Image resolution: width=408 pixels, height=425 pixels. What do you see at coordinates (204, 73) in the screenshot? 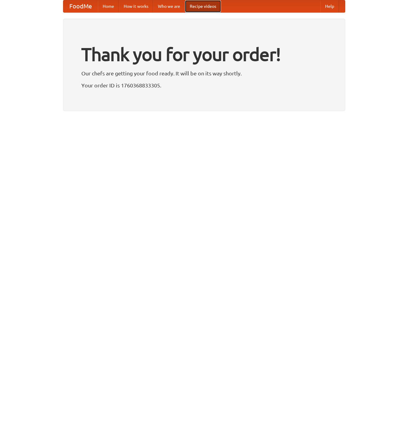
I see `p: Our chefs are getting your food ready. It will be on its way shortly.` at bounding box center [204, 73].